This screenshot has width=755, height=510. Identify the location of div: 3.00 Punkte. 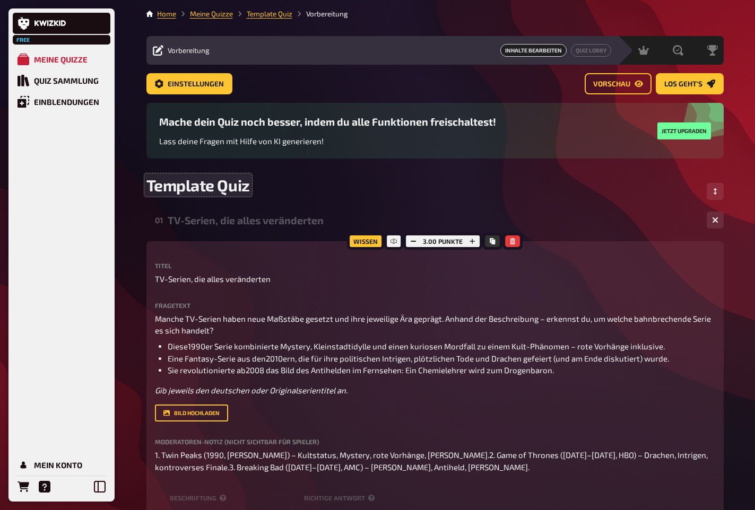
(442, 241).